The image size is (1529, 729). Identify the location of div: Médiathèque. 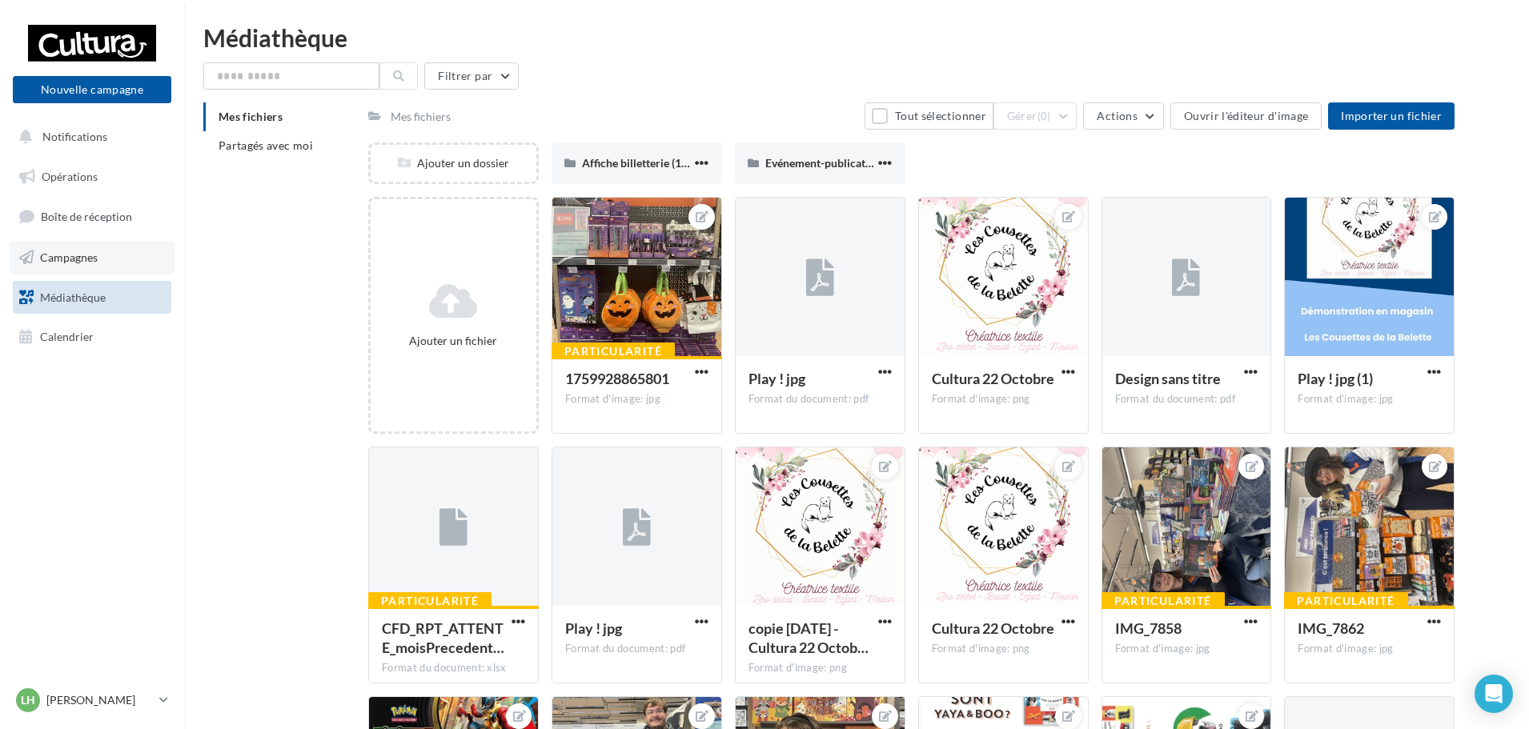
(856, 38).